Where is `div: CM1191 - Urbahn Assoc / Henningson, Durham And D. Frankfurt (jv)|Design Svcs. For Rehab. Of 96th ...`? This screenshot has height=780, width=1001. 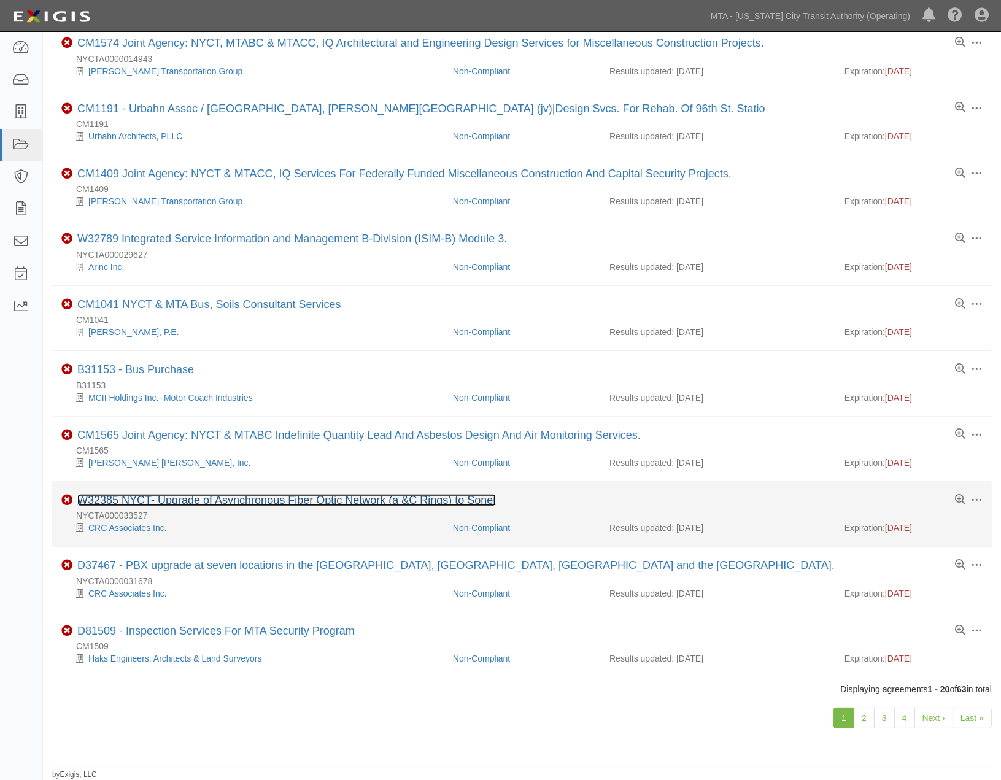
div: CM1191 - Urbahn Assoc / Henningson, Durham And D. Frankfurt (jv)|Design Svcs. For Rehab. Of 96th ... is located at coordinates (421, 109).